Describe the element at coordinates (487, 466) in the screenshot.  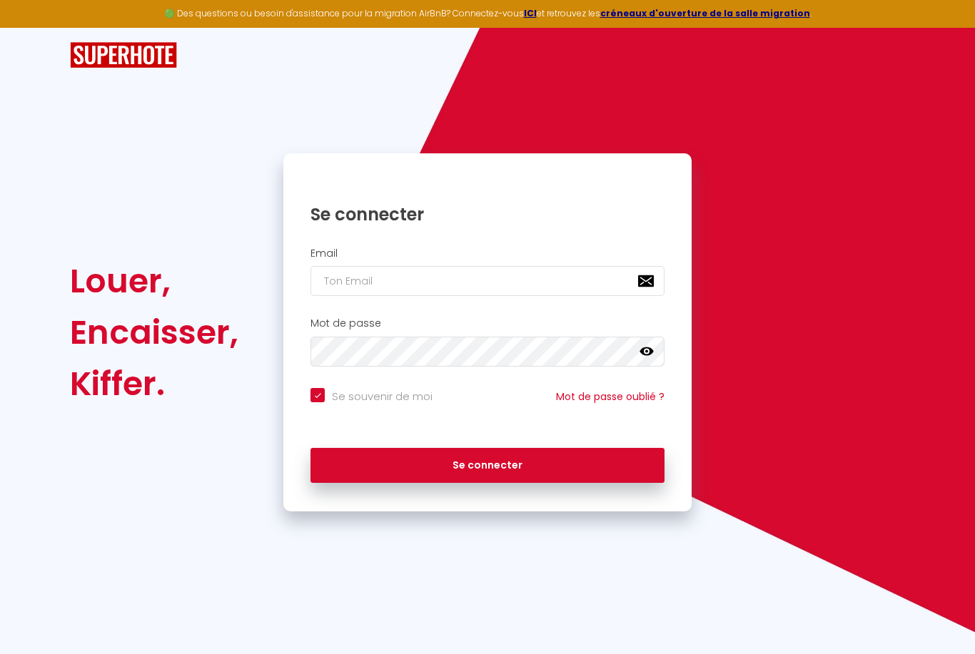
I see `button: Se connecter` at that location.